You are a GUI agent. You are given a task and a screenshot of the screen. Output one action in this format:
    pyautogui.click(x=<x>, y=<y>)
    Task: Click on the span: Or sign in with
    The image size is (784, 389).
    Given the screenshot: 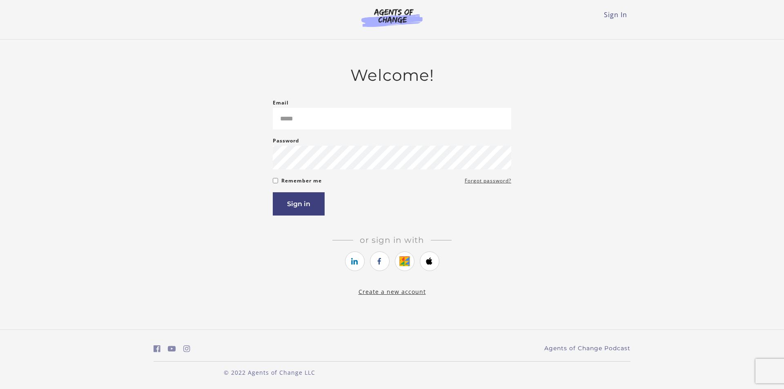 What is the action you would take?
    pyautogui.click(x=392, y=240)
    